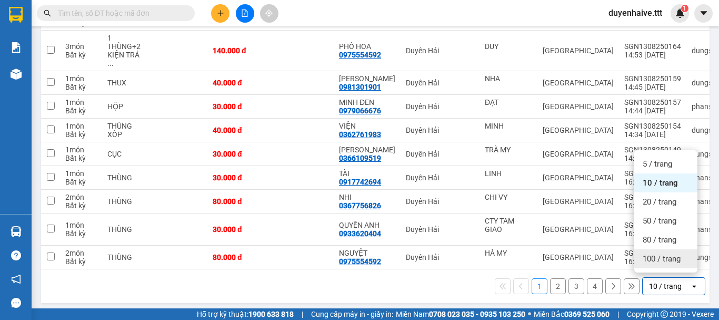 Image resolution: width=719 pixels, height=320 pixels. What do you see at coordinates (367, 173) in the screenshot?
I see `div: TÀI` at bounding box center [367, 173].